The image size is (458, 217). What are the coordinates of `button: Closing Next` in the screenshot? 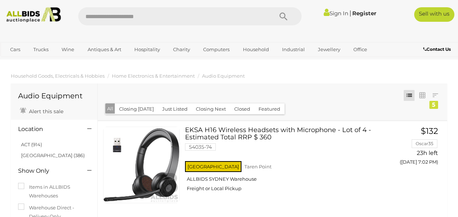 It's located at (211, 109).